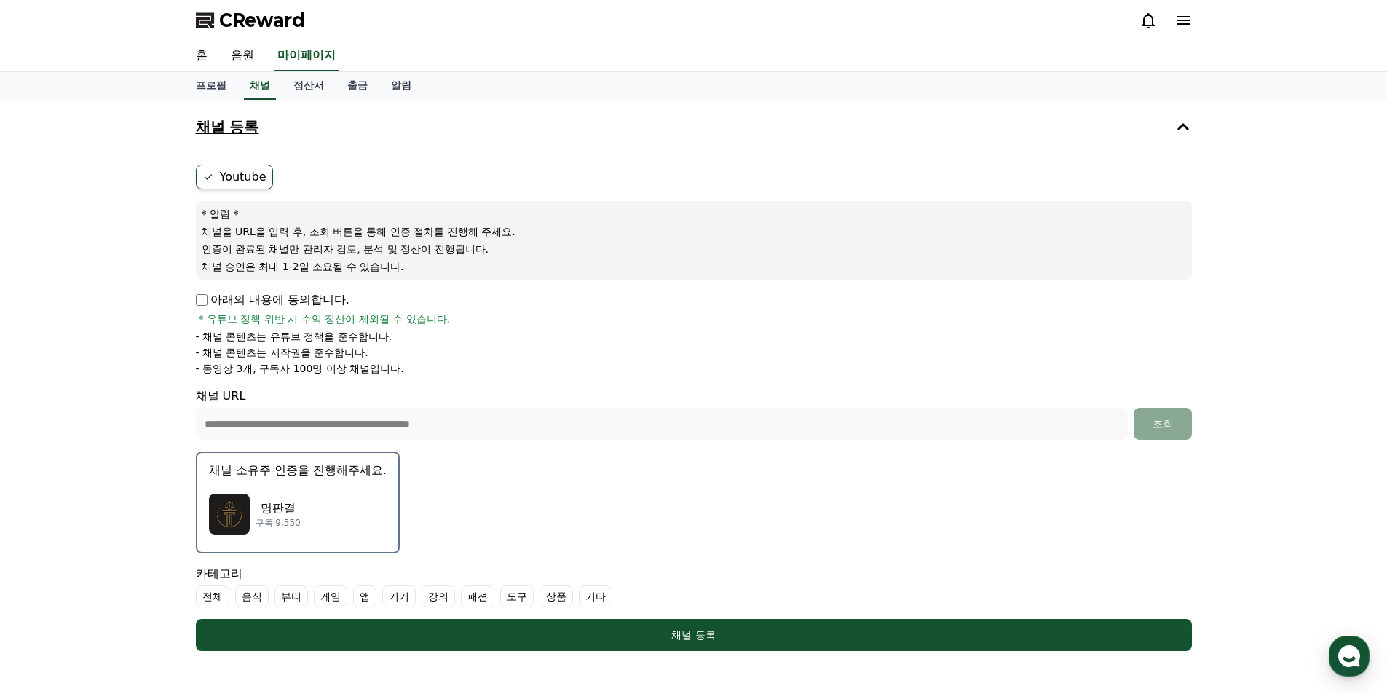  I want to click on label: 앱, so click(365, 596).